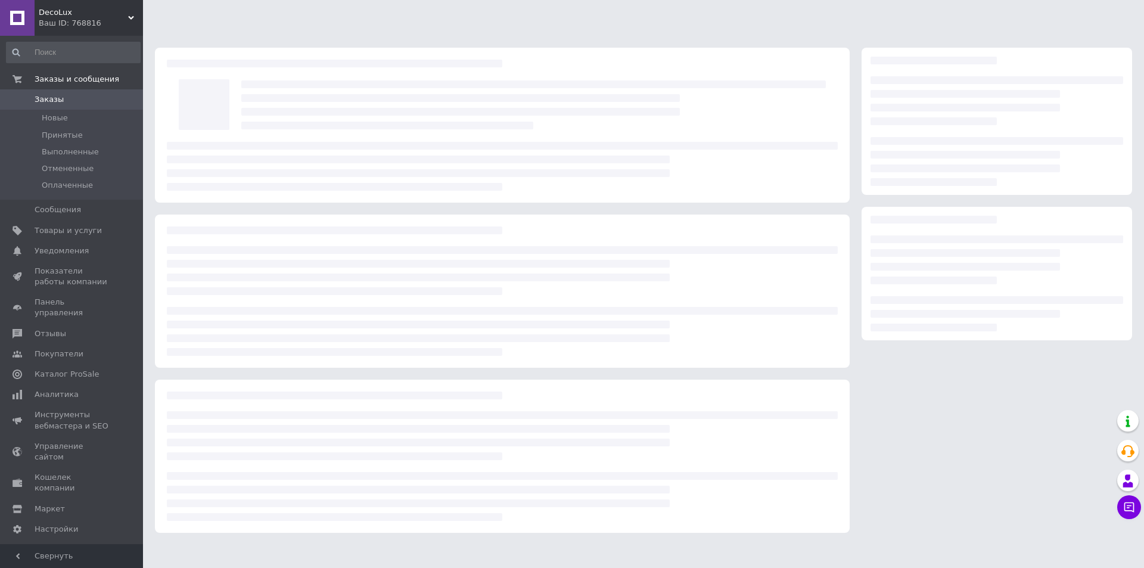 This screenshot has height=568, width=1144. Describe the element at coordinates (91, 23) in the screenshot. I see `div: Ваш ID: 768816` at that location.